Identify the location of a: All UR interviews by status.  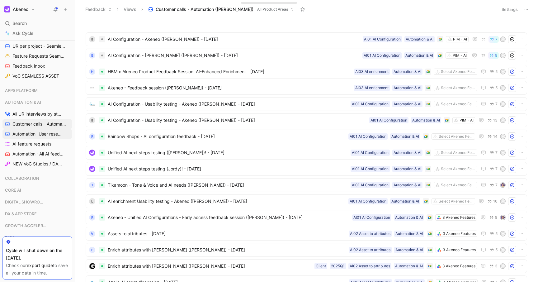
(37, 114).